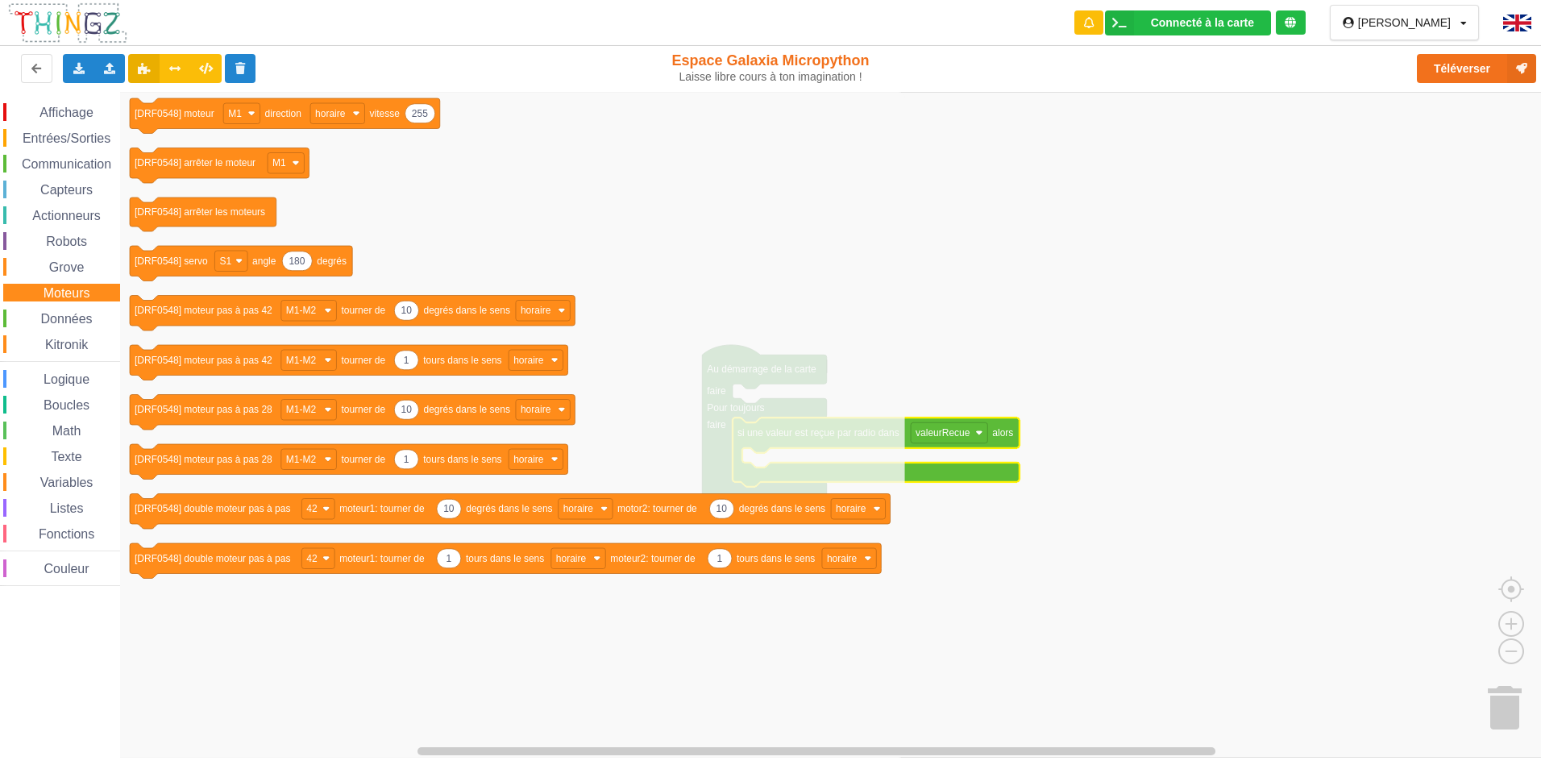 The image size is (1541, 769). I want to click on span: Grove, so click(67, 267).